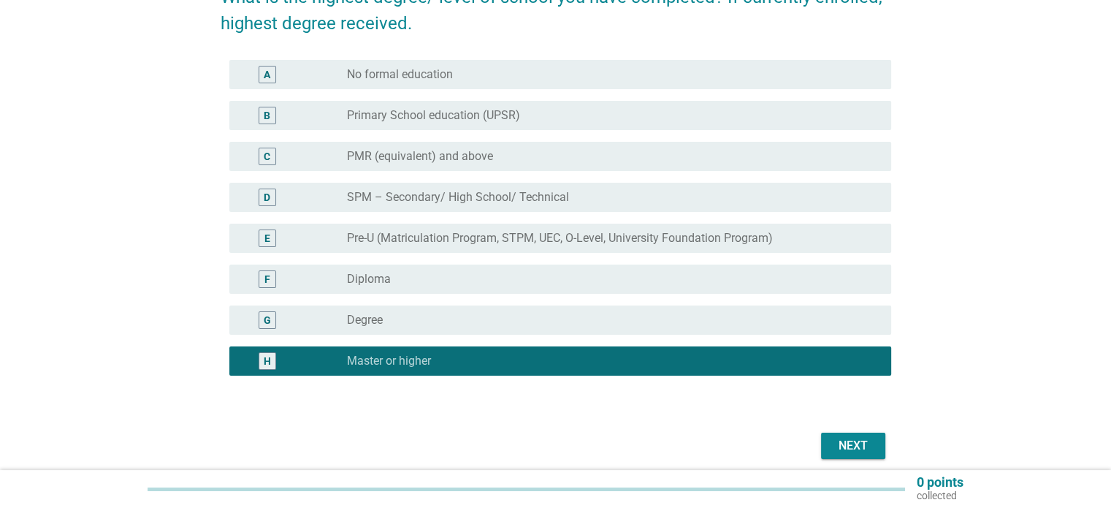 This screenshot has width=1111, height=508. I want to click on div: B, so click(267, 115).